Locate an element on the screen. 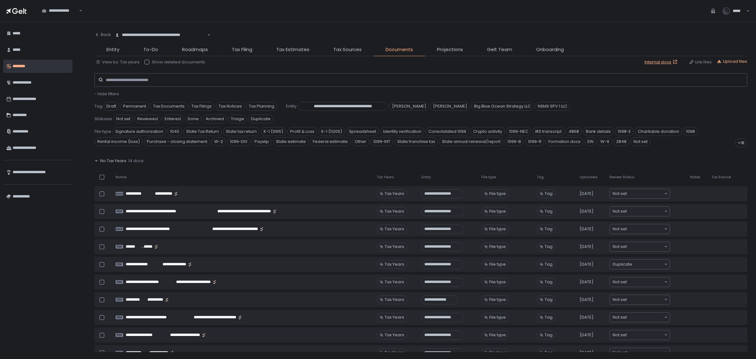  span: NSMX SPV 1 LLC is located at coordinates (553, 106).